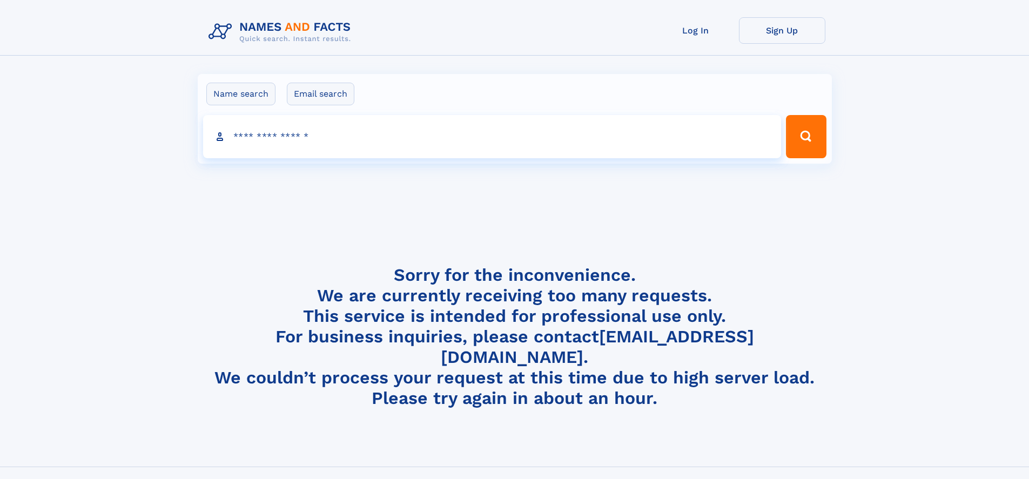 Image resolution: width=1029 pixels, height=479 pixels. What do you see at coordinates (282, 32) in the screenshot?
I see `img: Logo Names and Facts` at bounding box center [282, 32].